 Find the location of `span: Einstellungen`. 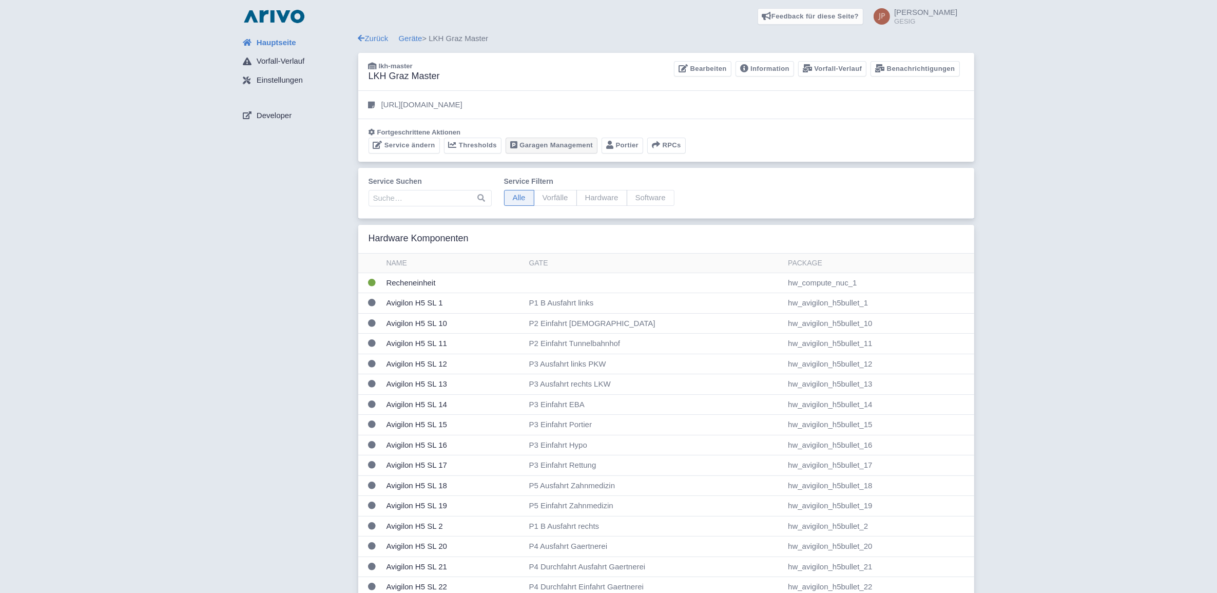

span: Einstellungen is located at coordinates (280, 80).